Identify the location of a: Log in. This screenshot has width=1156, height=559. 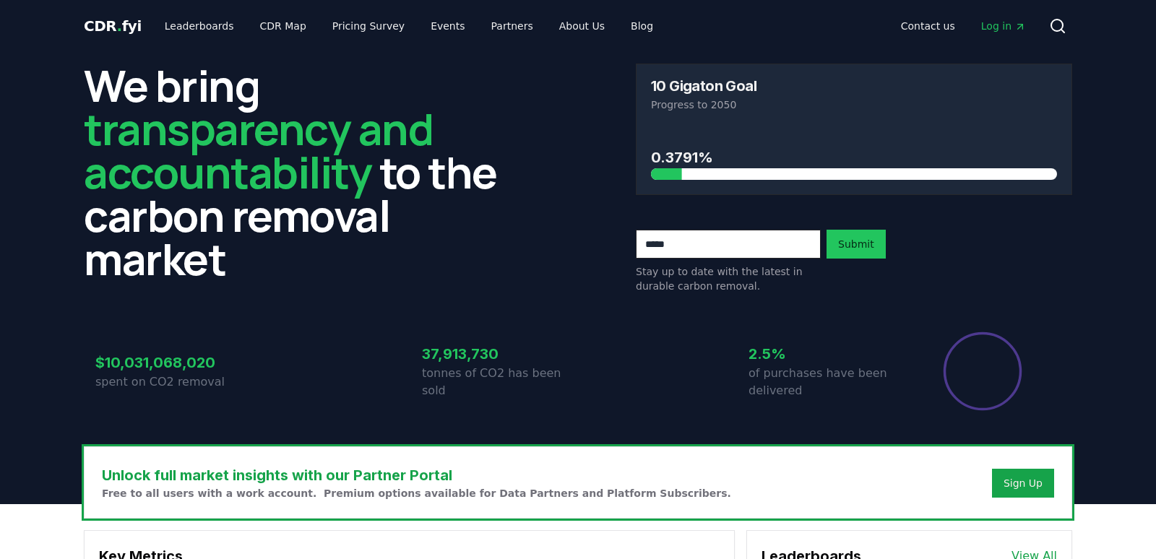
(1004, 26).